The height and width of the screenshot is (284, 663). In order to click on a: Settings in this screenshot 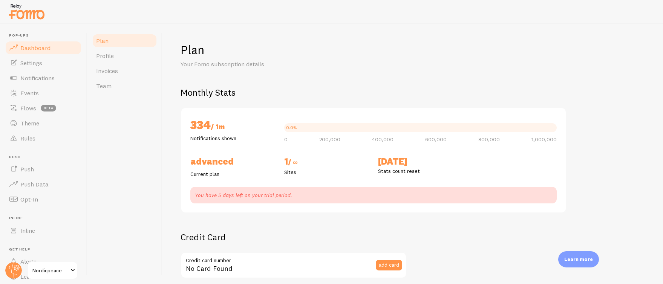, I will do `click(43, 63)`.